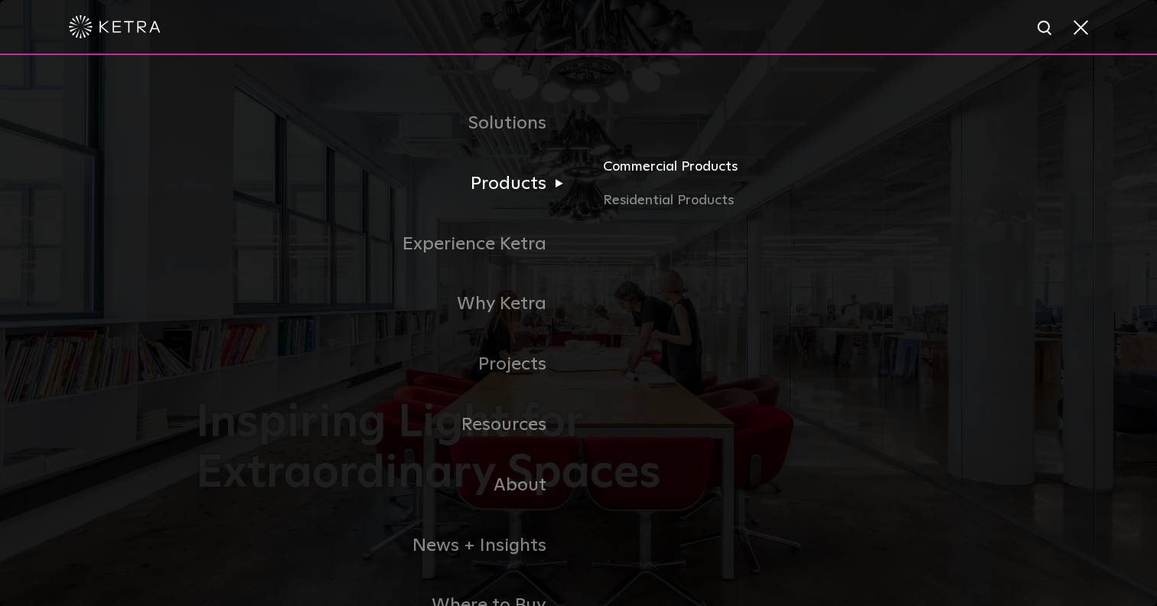 The image size is (1157, 606). I want to click on a: Projects, so click(387, 364).